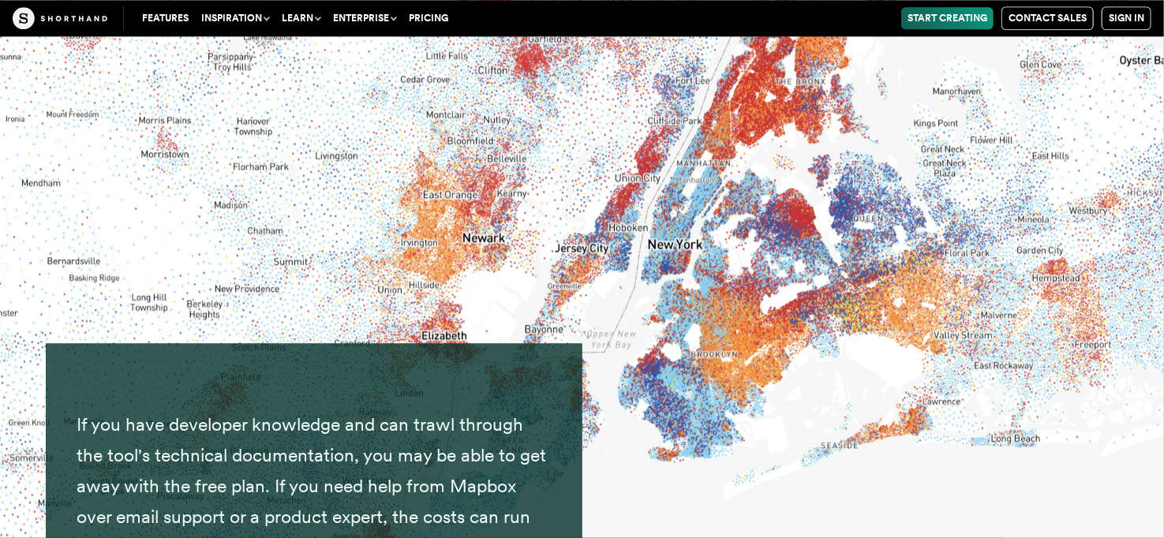  I want to click on img: The Craft, so click(60, 18).